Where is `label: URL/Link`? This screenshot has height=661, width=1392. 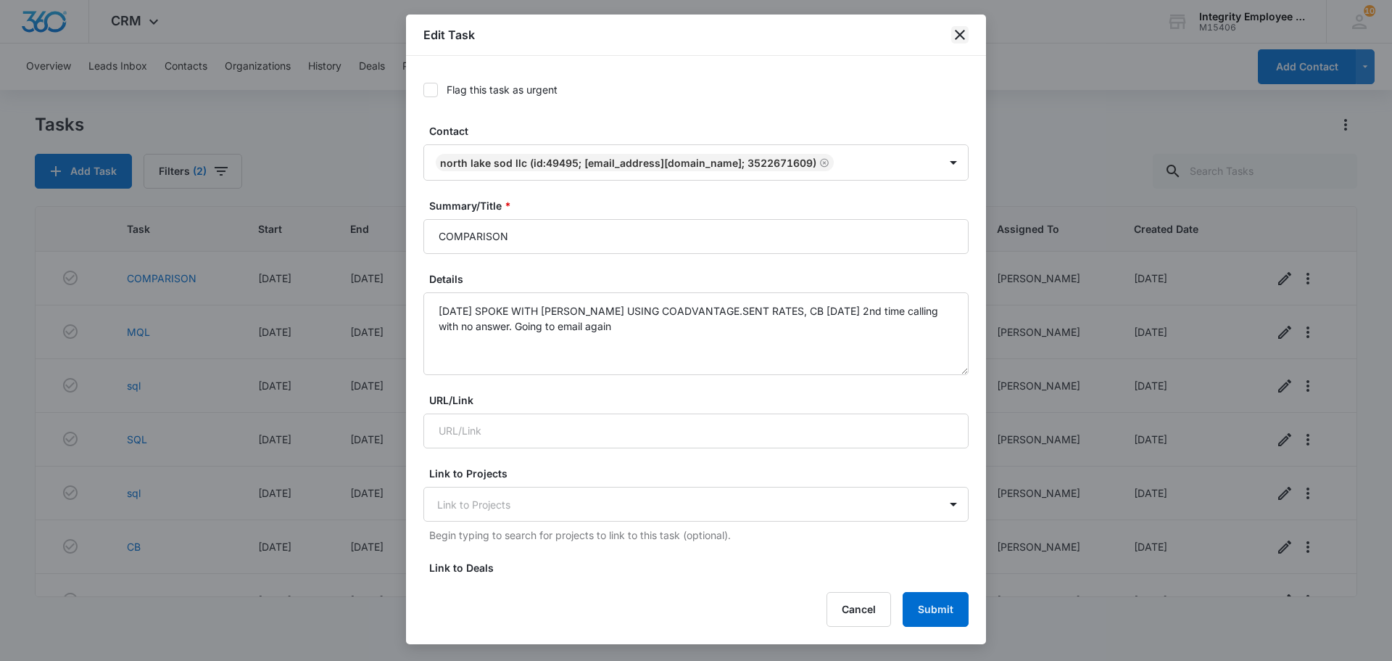
label: URL/Link is located at coordinates (702, 400).